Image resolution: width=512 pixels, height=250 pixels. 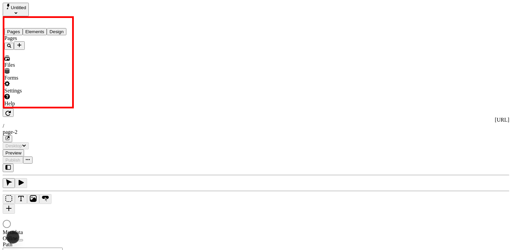 What do you see at coordinates (13, 153) in the screenshot?
I see `span: Preview` at bounding box center [13, 153].